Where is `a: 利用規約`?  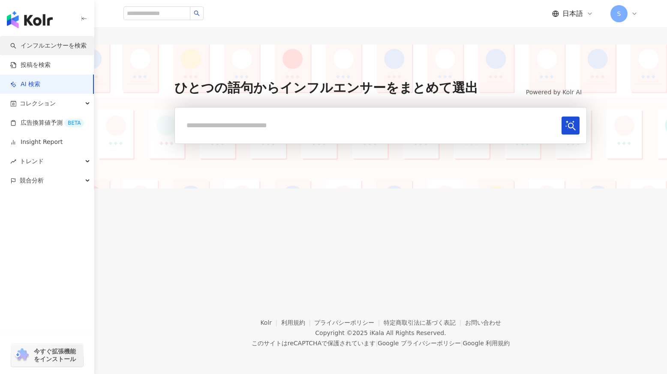 a: 利用規約 is located at coordinates (298, 323).